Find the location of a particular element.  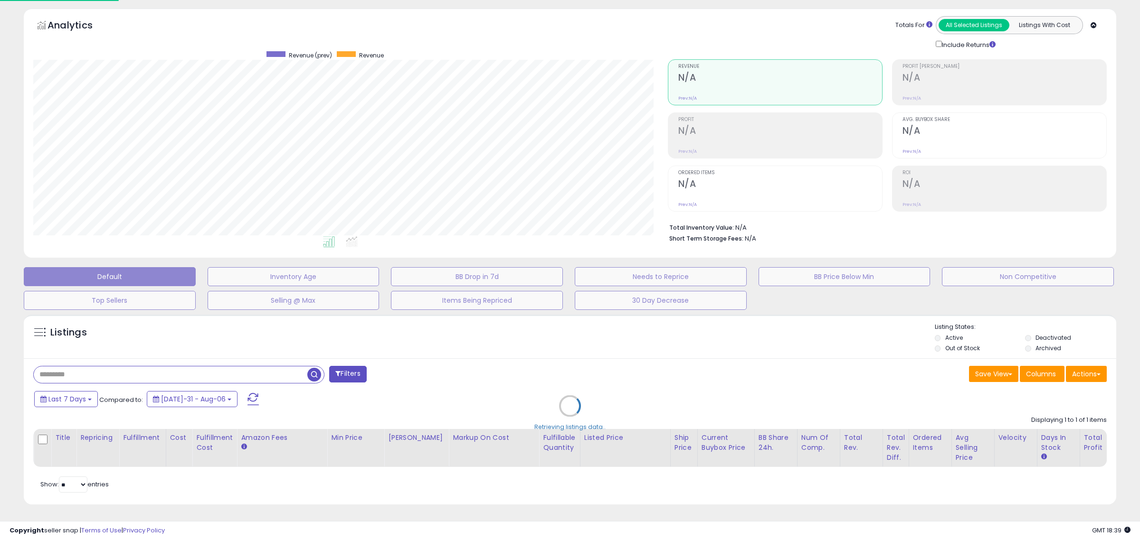

h5: Analytics is located at coordinates (79, 26).